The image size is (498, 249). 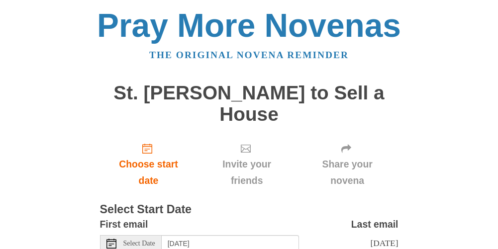 What do you see at coordinates (246, 173) in the screenshot?
I see `span: Invite your friends` at bounding box center [246, 173].